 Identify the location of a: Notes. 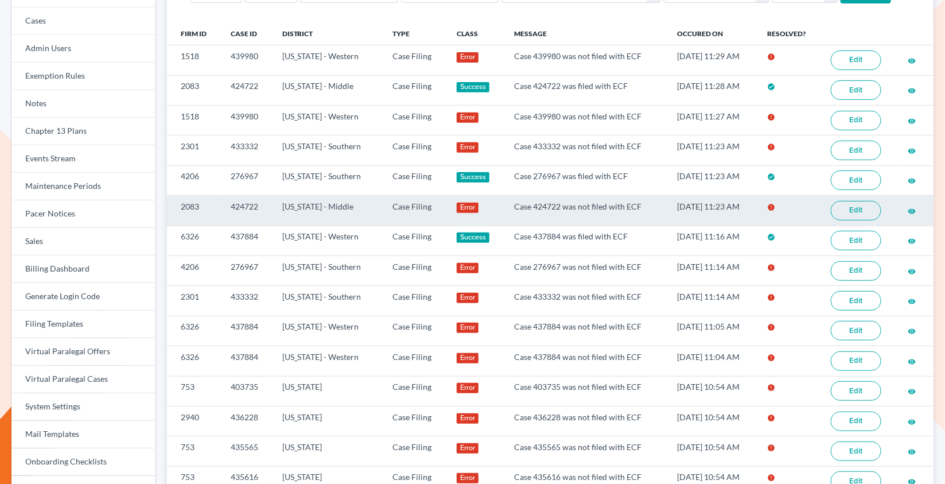
(83, 104).